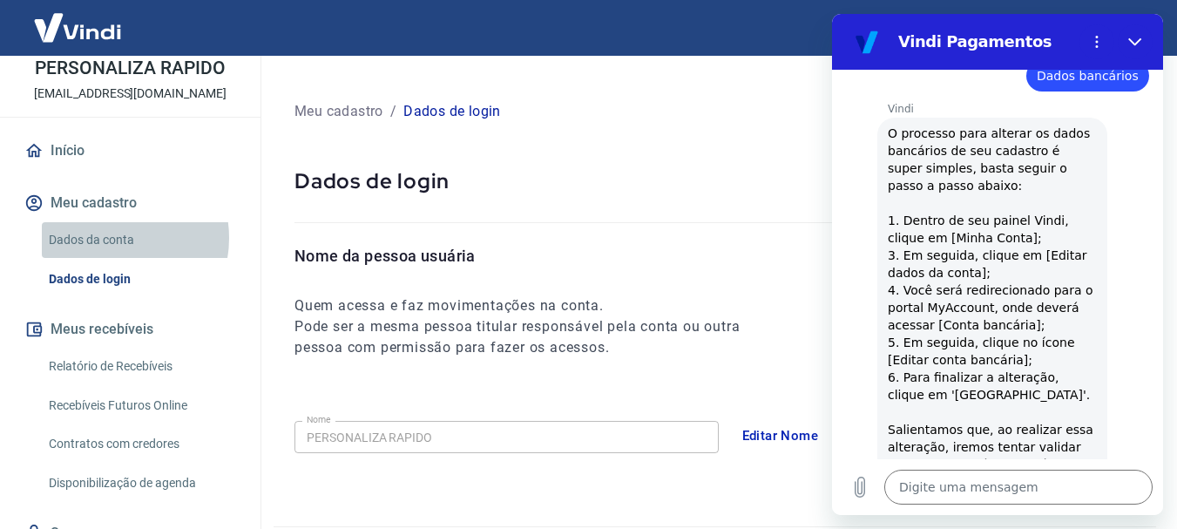 This screenshot has width=1177, height=529. What do you see at coordinates (130, 68) in the screenshot?
I see `p: PERSONALIZA RAPIDO` at bounding box center [130, 68].